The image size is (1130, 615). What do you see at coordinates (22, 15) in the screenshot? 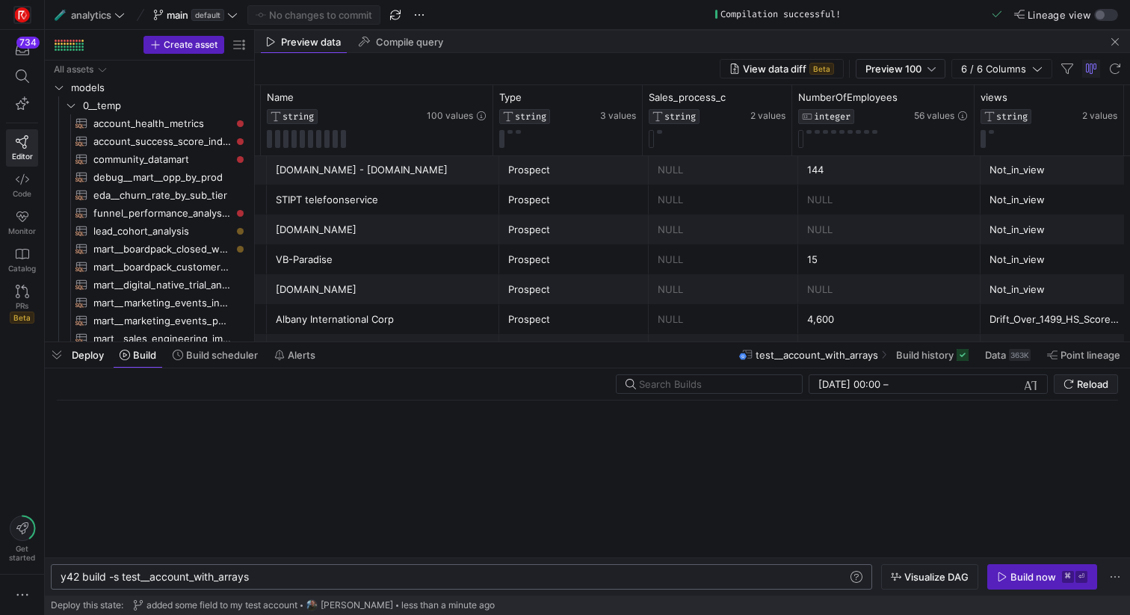
I see `img: https://storage.googleapis.com/y42-prod-data-exchange/images/C0c2ZRu8XU2mQEXUlKrTCN4i0dD3czfOt8UZ...` at bounding box center [22, 15].